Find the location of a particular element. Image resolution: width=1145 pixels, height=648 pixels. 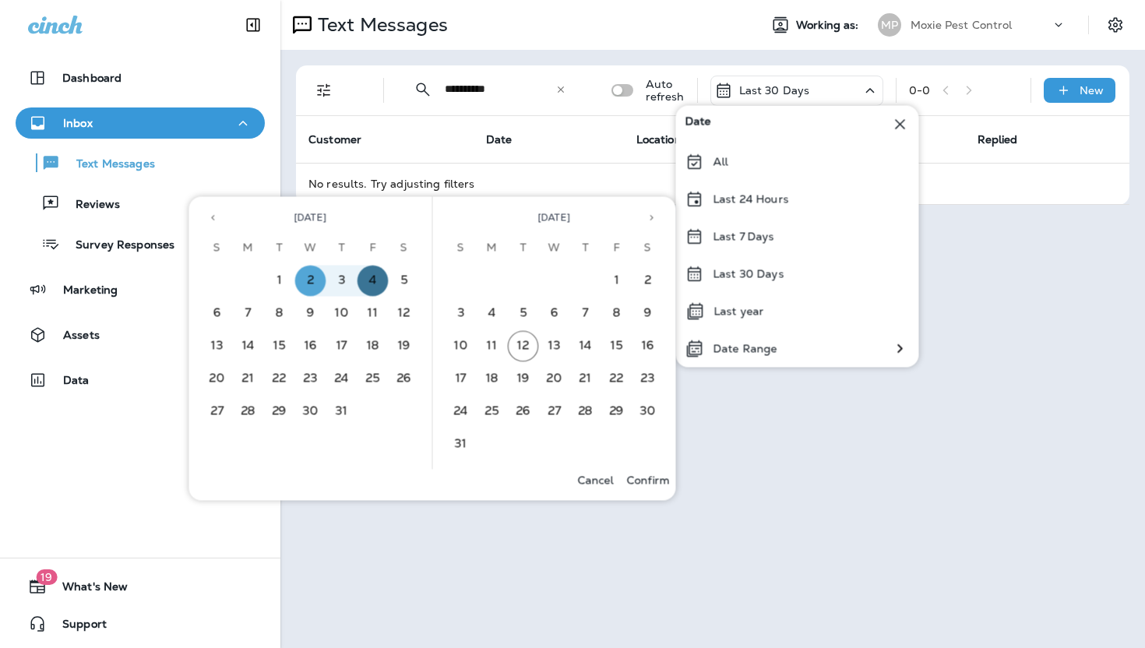

button: 17 is located at coordinates (461, 379).